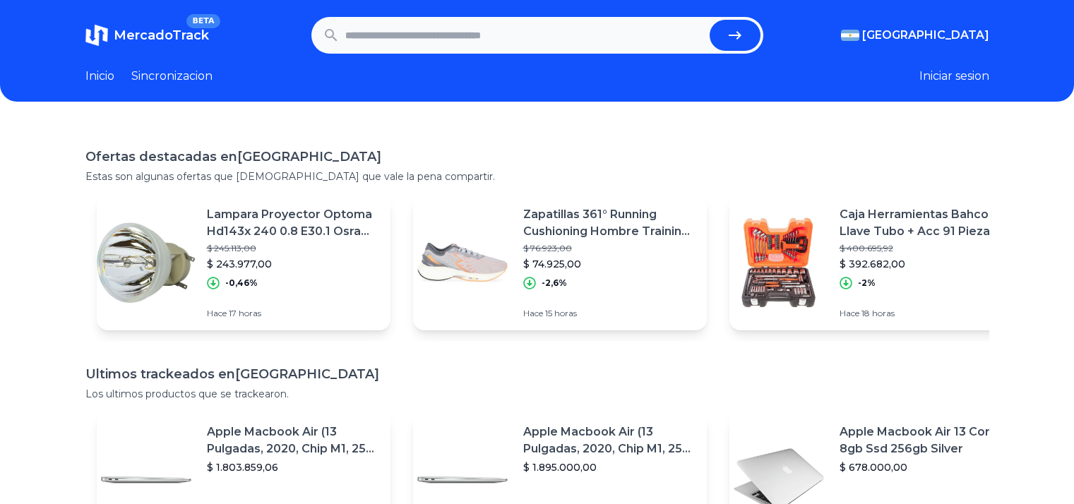  What do you see at coordinates (161, 35) in the screenshot?
I see `span: MercadoTrack` at bounding box center [161, 35].